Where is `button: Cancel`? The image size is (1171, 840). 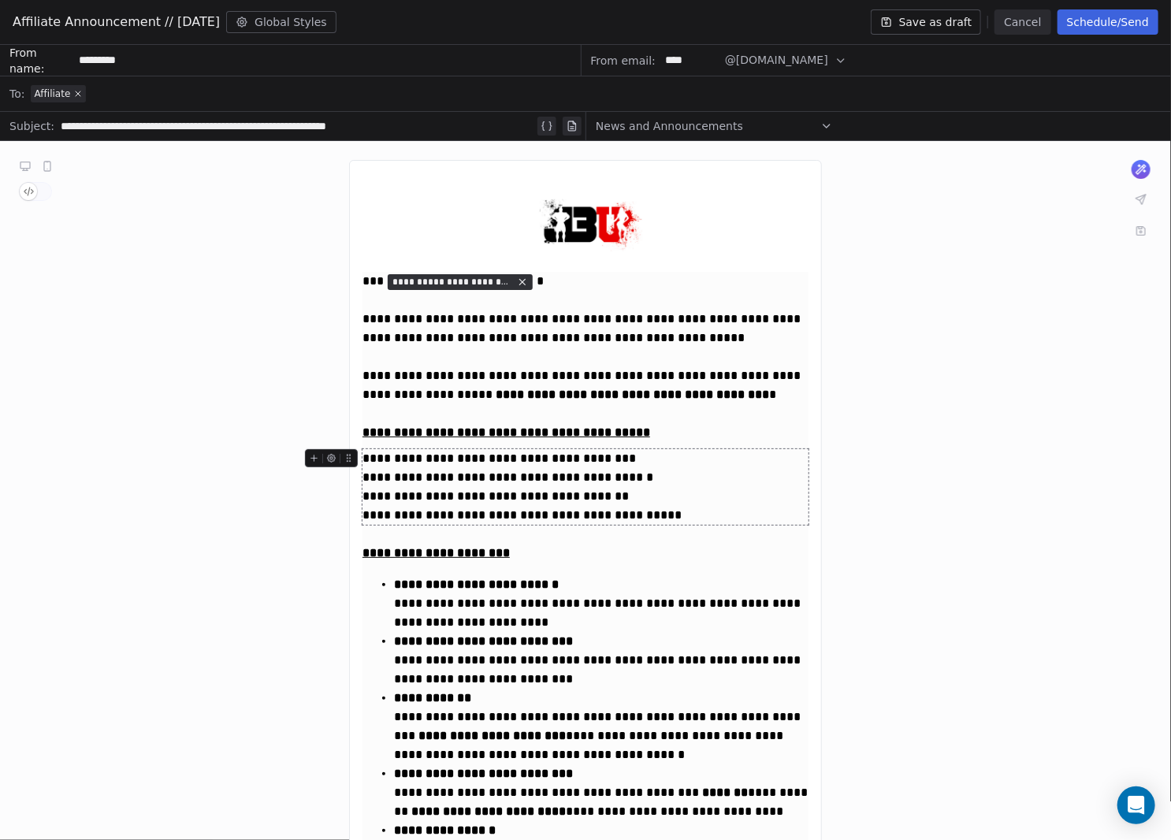
button: Cancel is located at coordinates (1022, 22).